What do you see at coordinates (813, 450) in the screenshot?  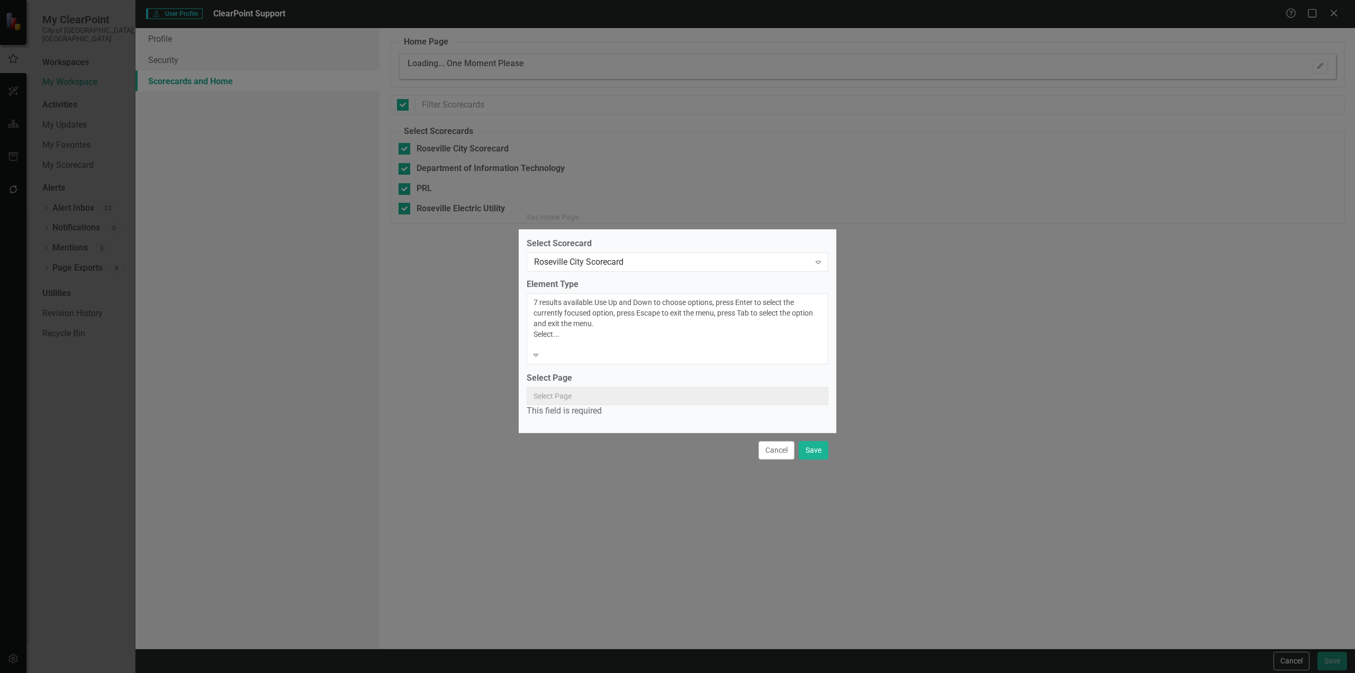 I see `button: Save` at bounding box center [813, 450].